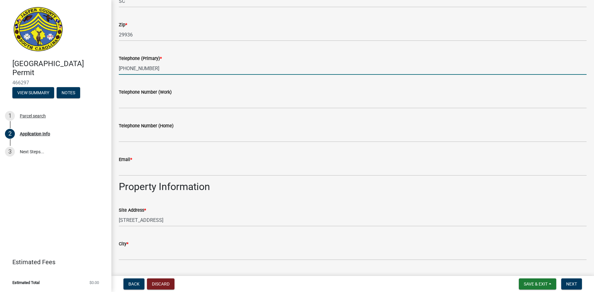 The image size is (594, 292). Describe the element at coordinates (571, 284) in the screenshot. I see `button: Next` at that location.